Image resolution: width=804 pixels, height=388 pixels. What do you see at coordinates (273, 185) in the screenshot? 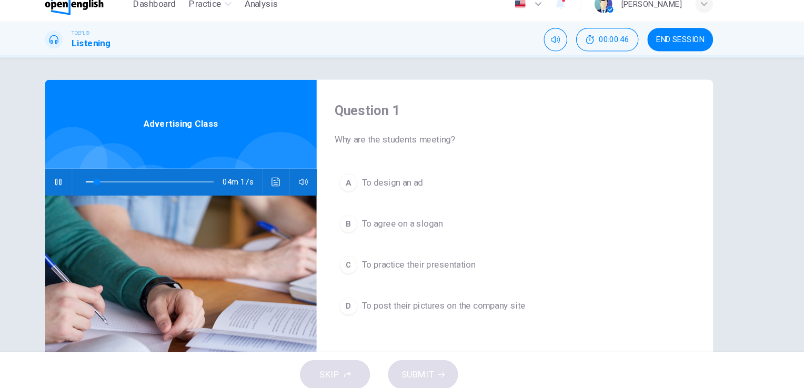
I see `span: 04m 17s` at bounding box center [273, 185].